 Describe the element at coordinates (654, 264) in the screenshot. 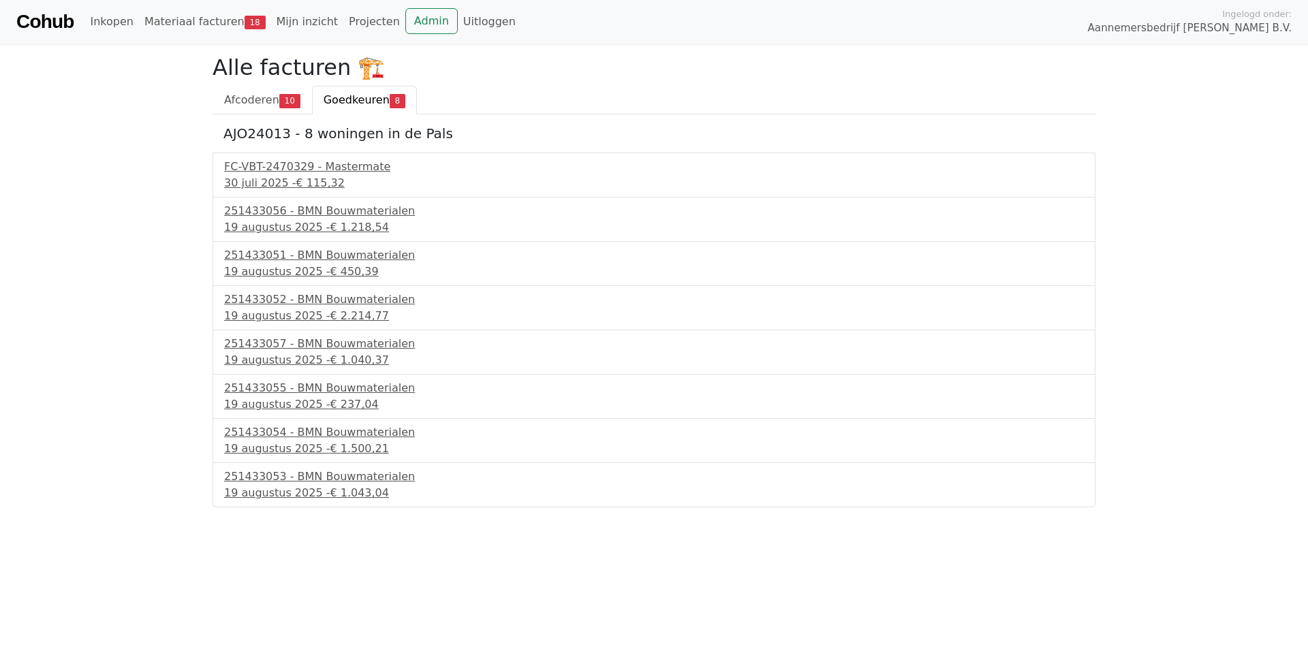

I see `a: 251433051 - BMN Bouwmaterialen19 augustus 2025 -€ 450,39` at that location.